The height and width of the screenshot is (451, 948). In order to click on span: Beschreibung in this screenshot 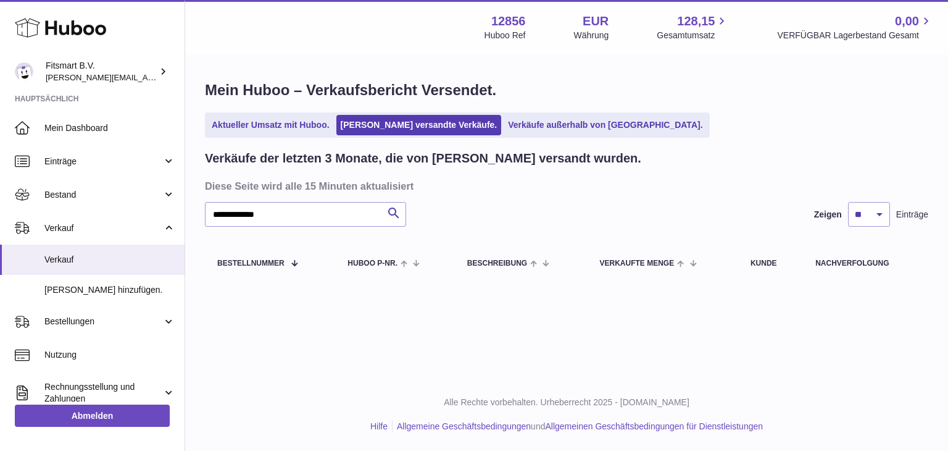, I will do `click(497, 263)`.